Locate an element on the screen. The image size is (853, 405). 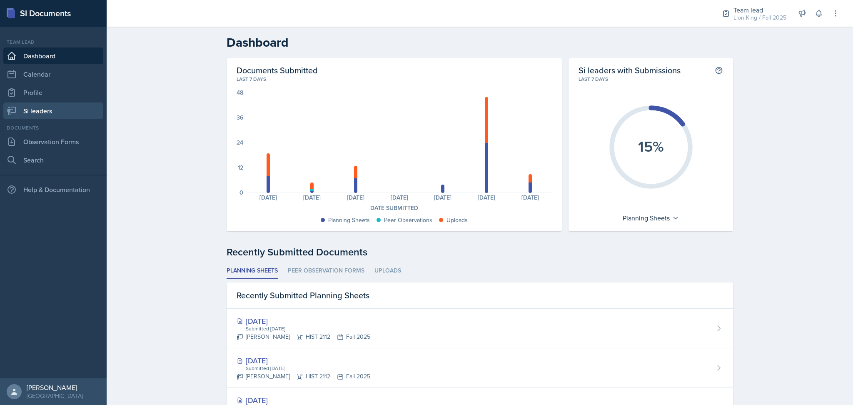
div: Documents is located at coordinates (53, 128).